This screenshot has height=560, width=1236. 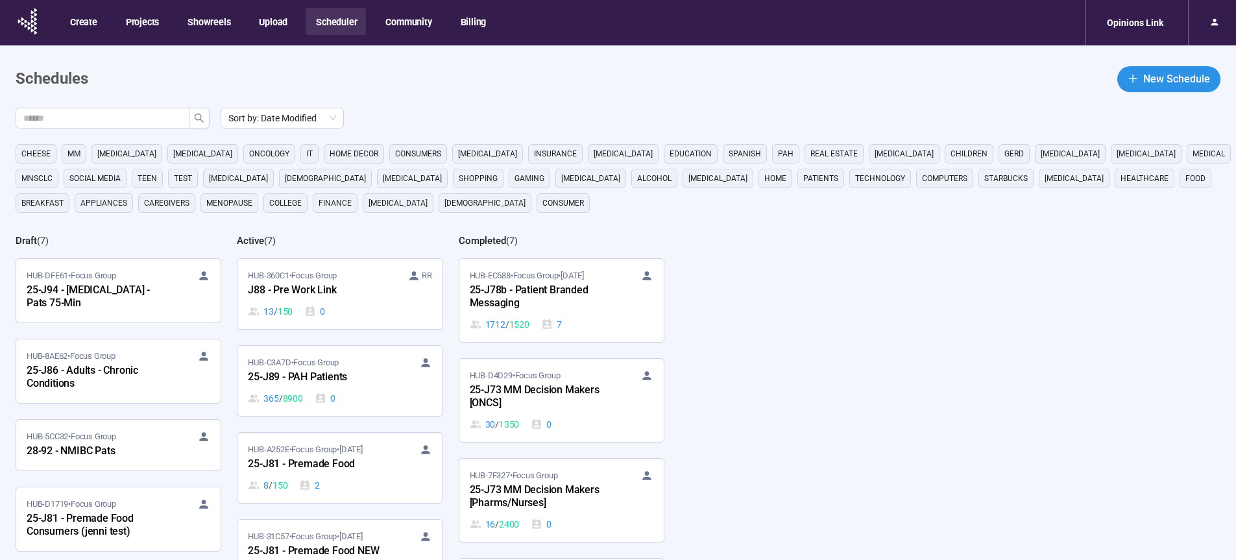 I want to click on div: 25-J81 - Premade Food, so click(x=319, y=464).